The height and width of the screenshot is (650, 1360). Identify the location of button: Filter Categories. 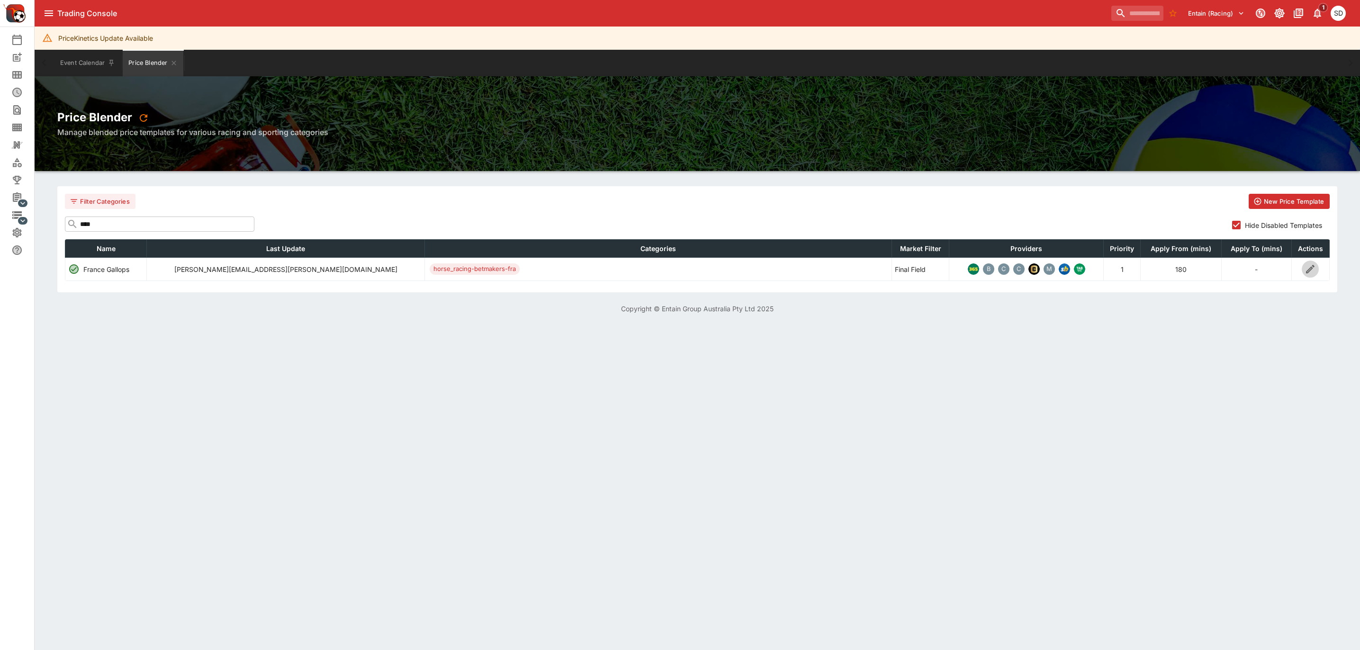
(100, 201).